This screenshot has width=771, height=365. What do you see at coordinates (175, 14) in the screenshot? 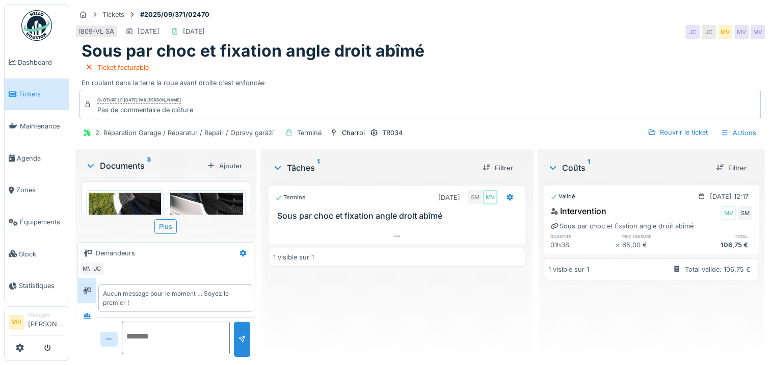
I see `strong: #2025/09/371/02470` at bounding box center [175, 14].